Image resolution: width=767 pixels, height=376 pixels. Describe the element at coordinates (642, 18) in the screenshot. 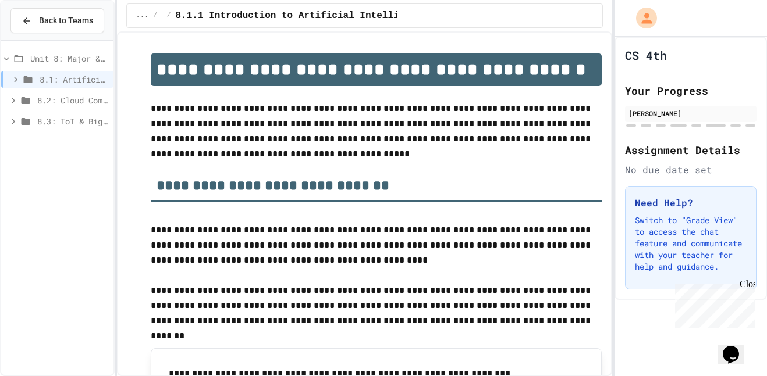

I see `div: My Account` at that location.